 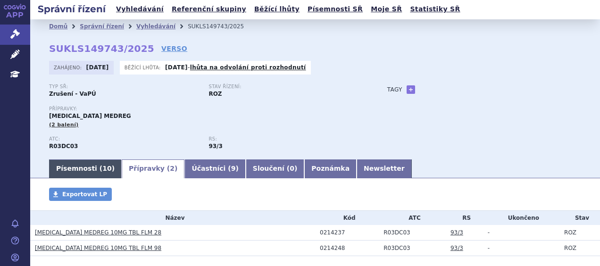 What do you see at coordinates (335, 9) in the screenshot?
I see `a: Písemnosti SŘ` at bounding box center [335, 9].